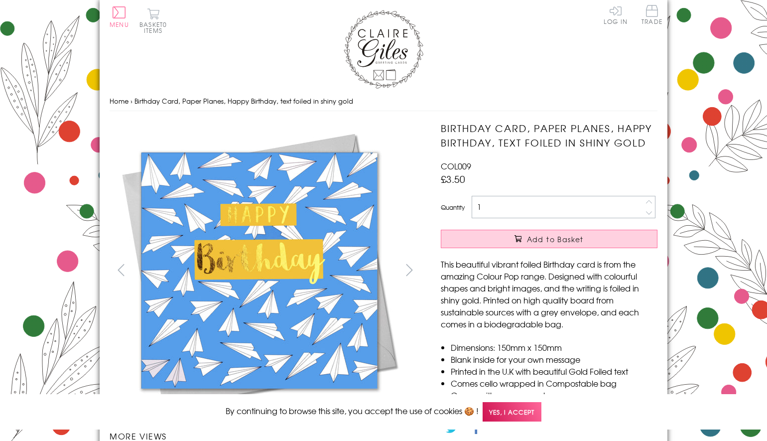 The width and height of the screenshot is (767, 441). Describe the element at coordinates (155, 27) in the screenshot. I see `span: 0 items` at that location.